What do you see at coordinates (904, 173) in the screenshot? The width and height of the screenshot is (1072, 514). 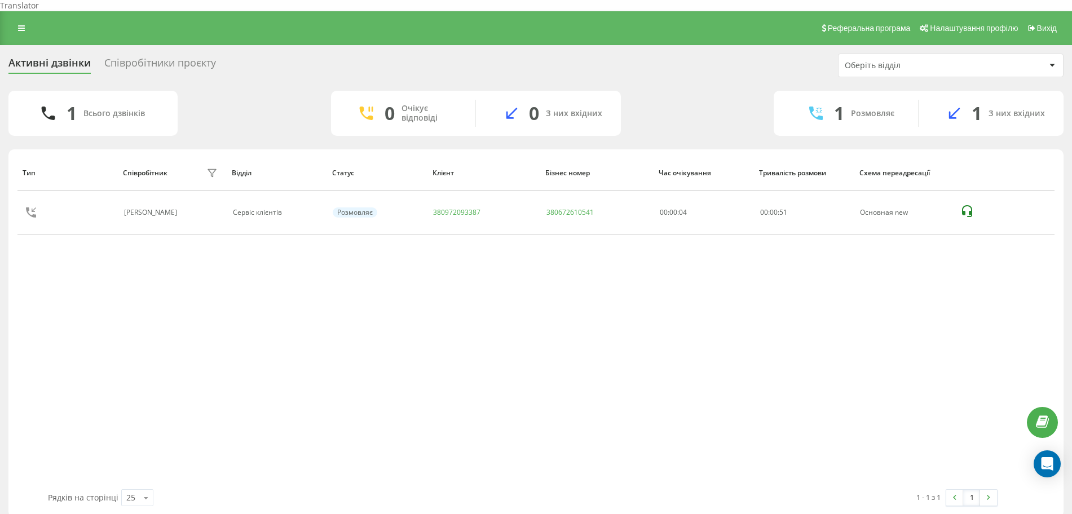 I see `div: Схема переадресації` at bounding box center [904, 173].